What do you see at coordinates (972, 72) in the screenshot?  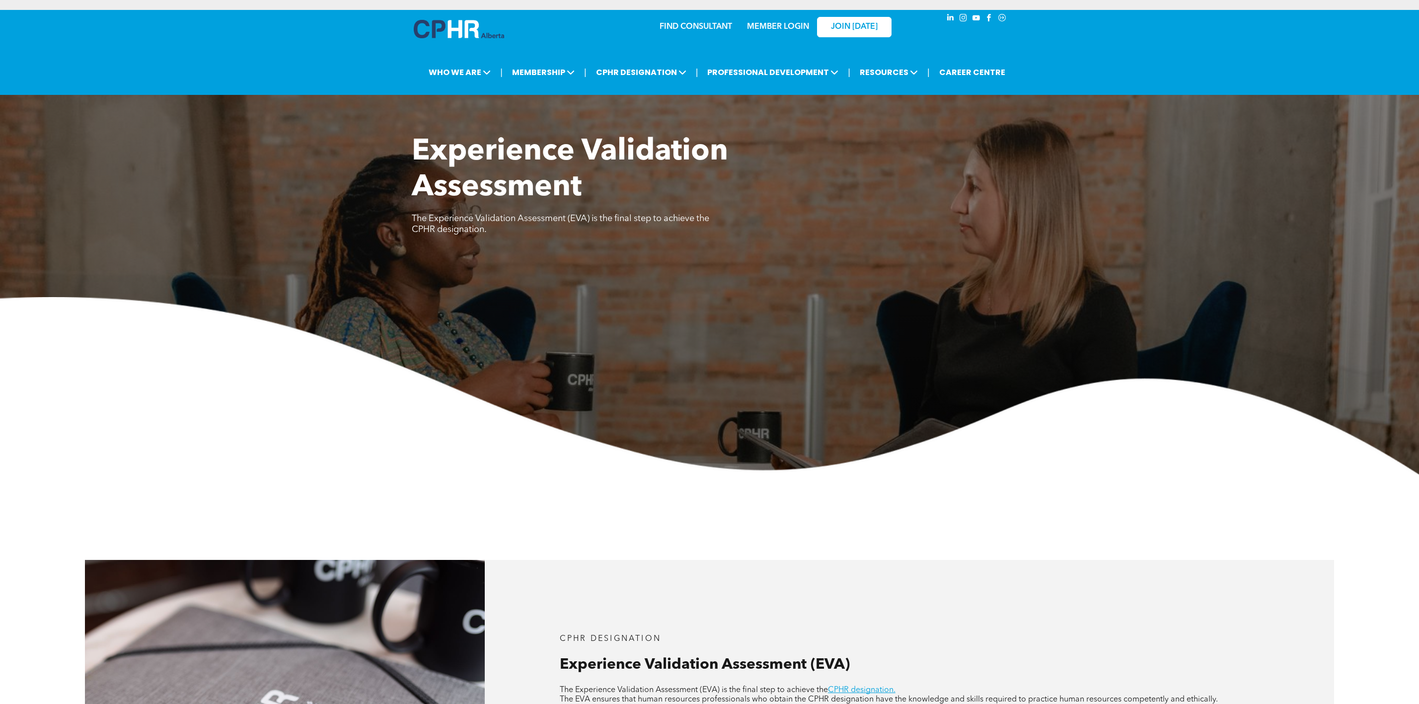 I see `a: CAREER CENTRE` at bounding box center [972, 72].